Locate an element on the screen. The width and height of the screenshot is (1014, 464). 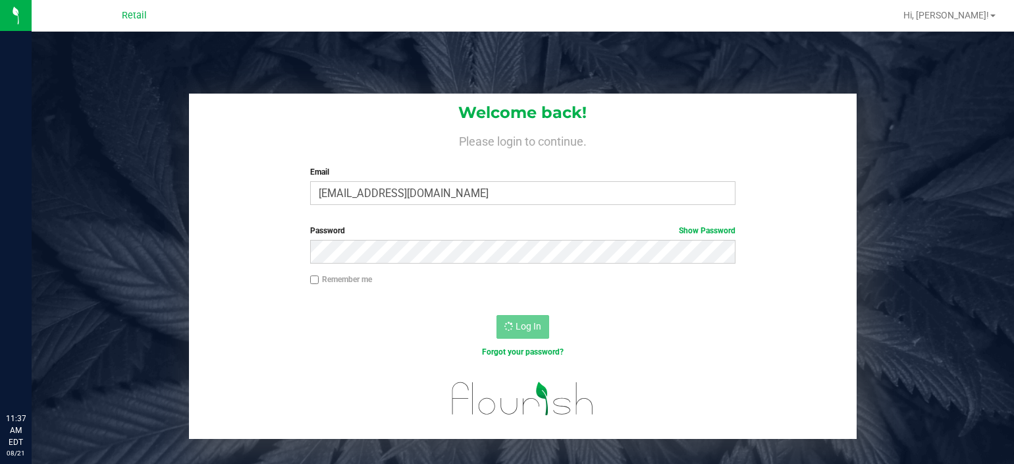
label: Email is located at coordinates (523, 172).